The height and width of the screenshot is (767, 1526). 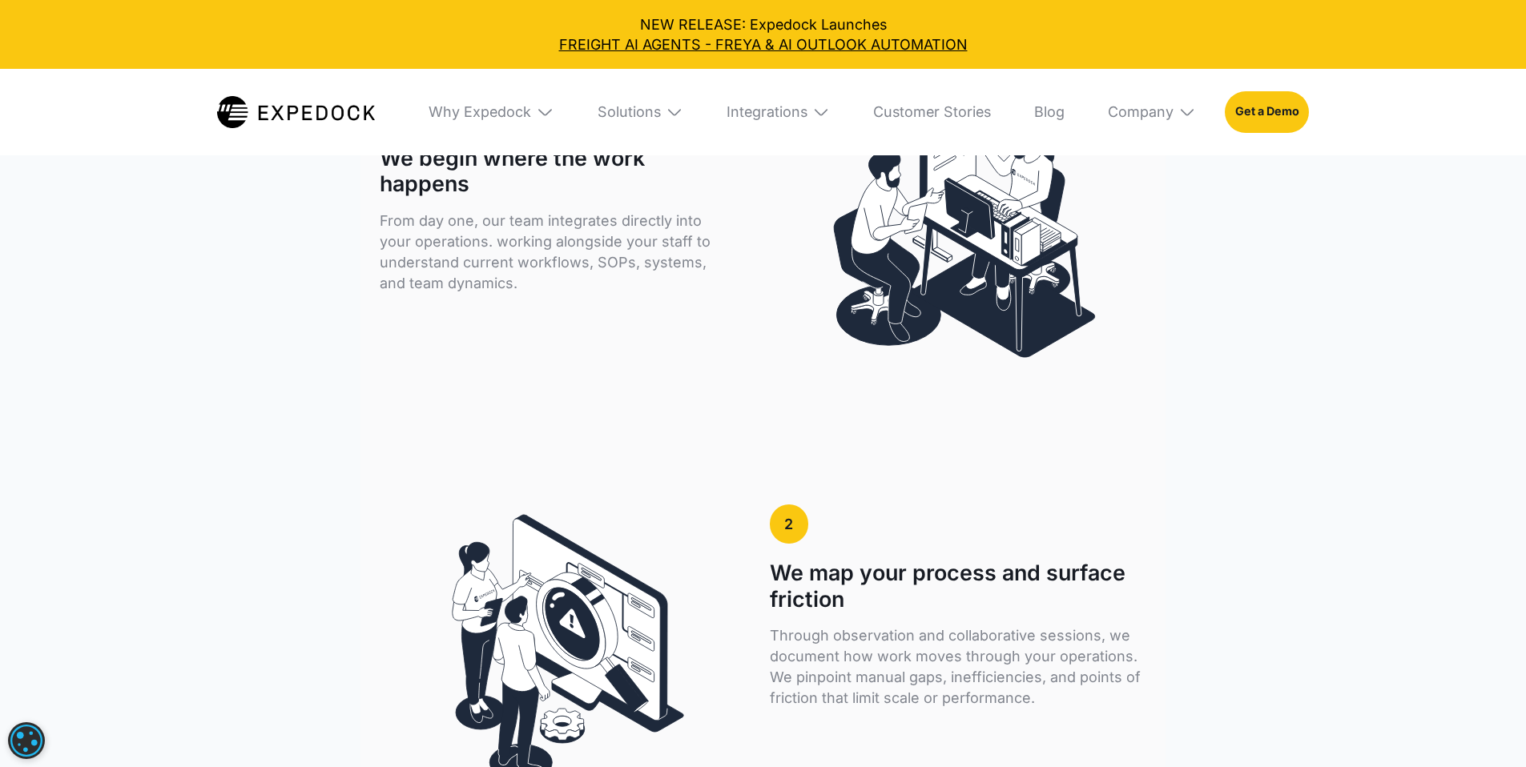 What do you see at coordinates (557, 171) in the screenshot?
I see `h1: We begin where the work happens` at bounding box center [557, 171].